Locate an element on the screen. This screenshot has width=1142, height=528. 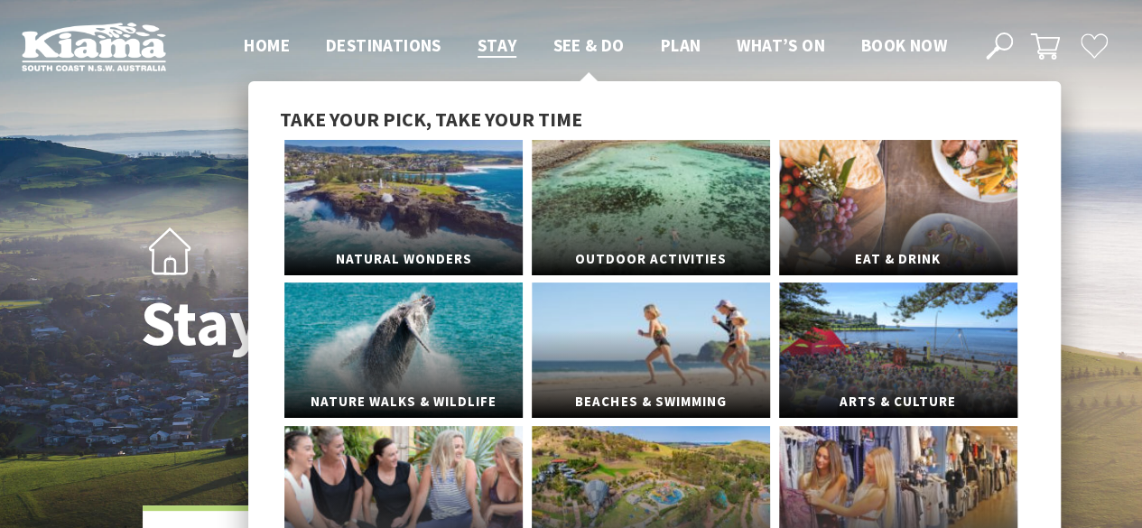
img: Kiama Logo is located at coordinates (94, 46).